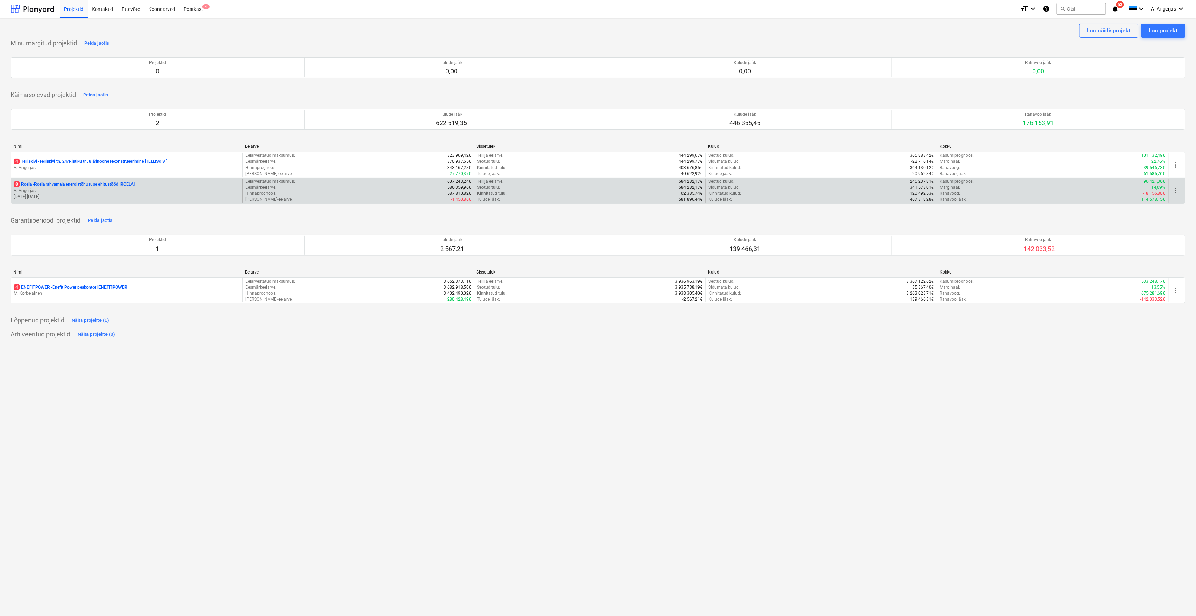 The height and width of the screenshot is (616, 1196). Describe the element at coordinates (1120, 5) in the screenshot. I see `span: 53` at that location.